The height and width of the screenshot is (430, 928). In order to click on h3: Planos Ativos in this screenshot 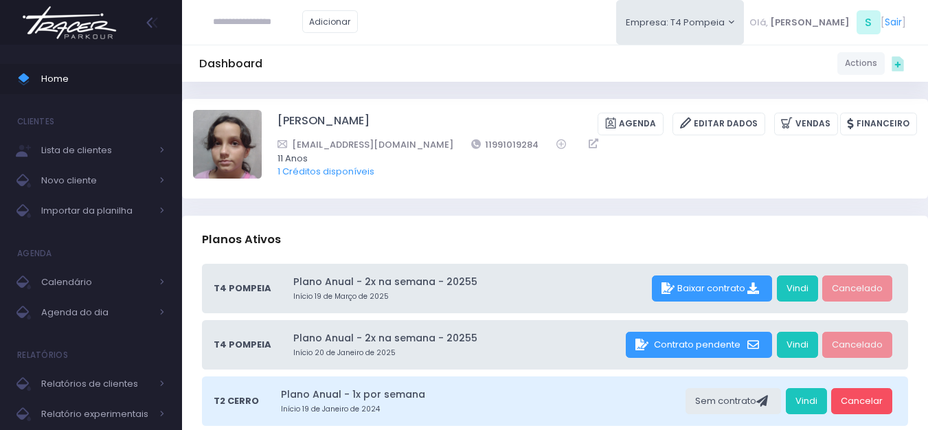, I will do `click(241, 239)`.